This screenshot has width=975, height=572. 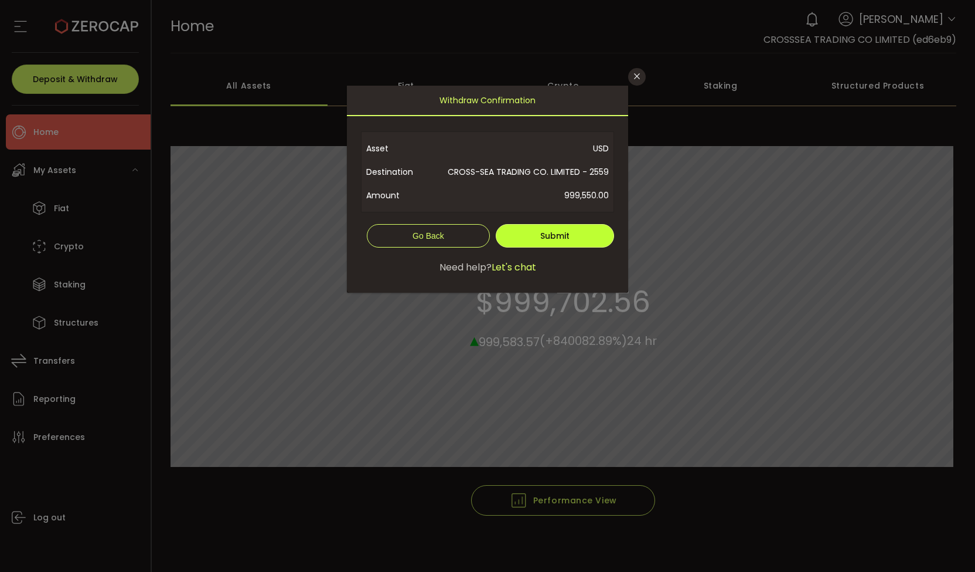 What do you see at coordinates (488, 100) in the screenshot?
I see `span: Withdraw Confirmation` at bounding box center [488, 100].